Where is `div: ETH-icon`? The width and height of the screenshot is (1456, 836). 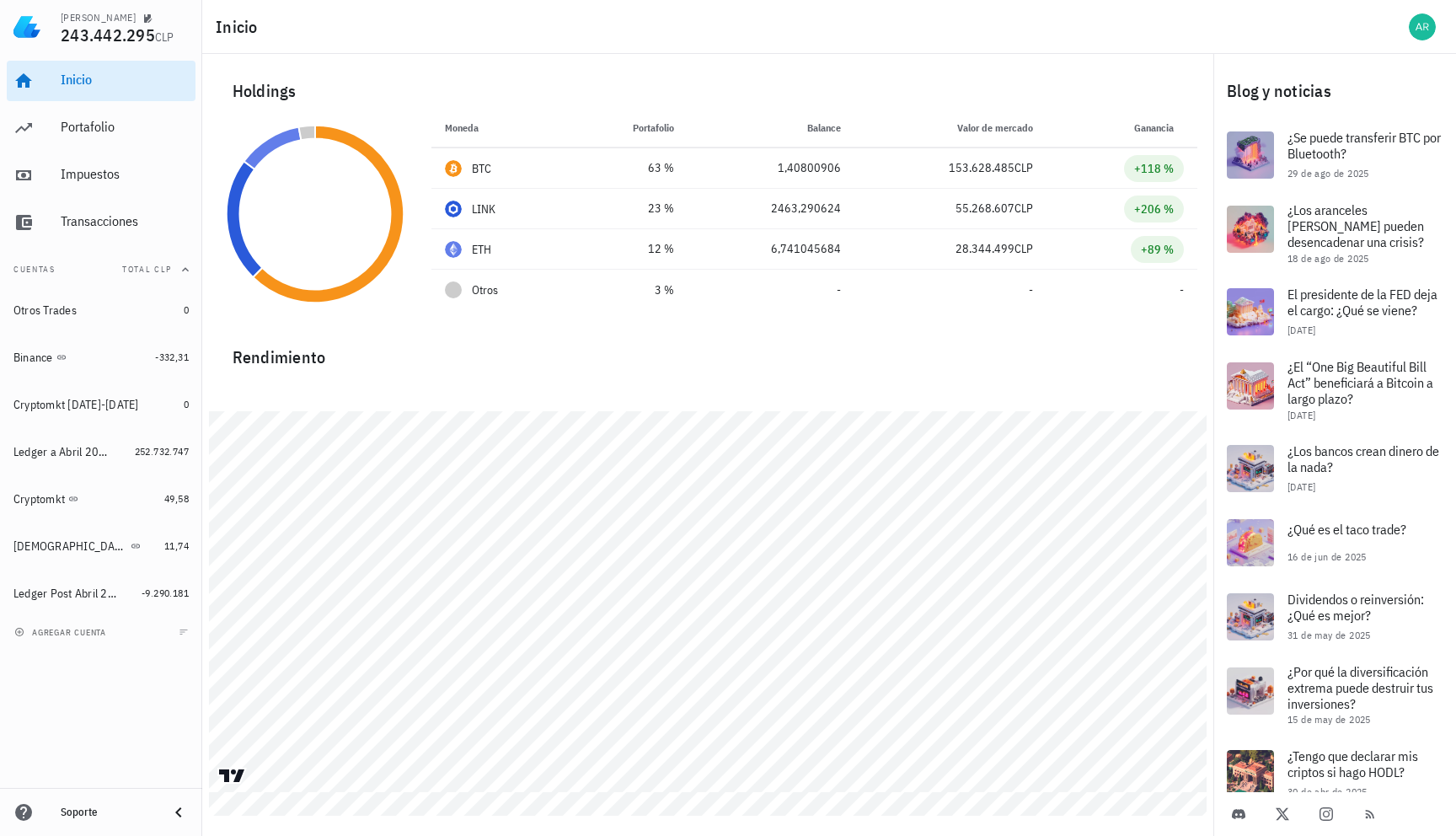 div: ETH-icon is located at coordinates (454, 249).